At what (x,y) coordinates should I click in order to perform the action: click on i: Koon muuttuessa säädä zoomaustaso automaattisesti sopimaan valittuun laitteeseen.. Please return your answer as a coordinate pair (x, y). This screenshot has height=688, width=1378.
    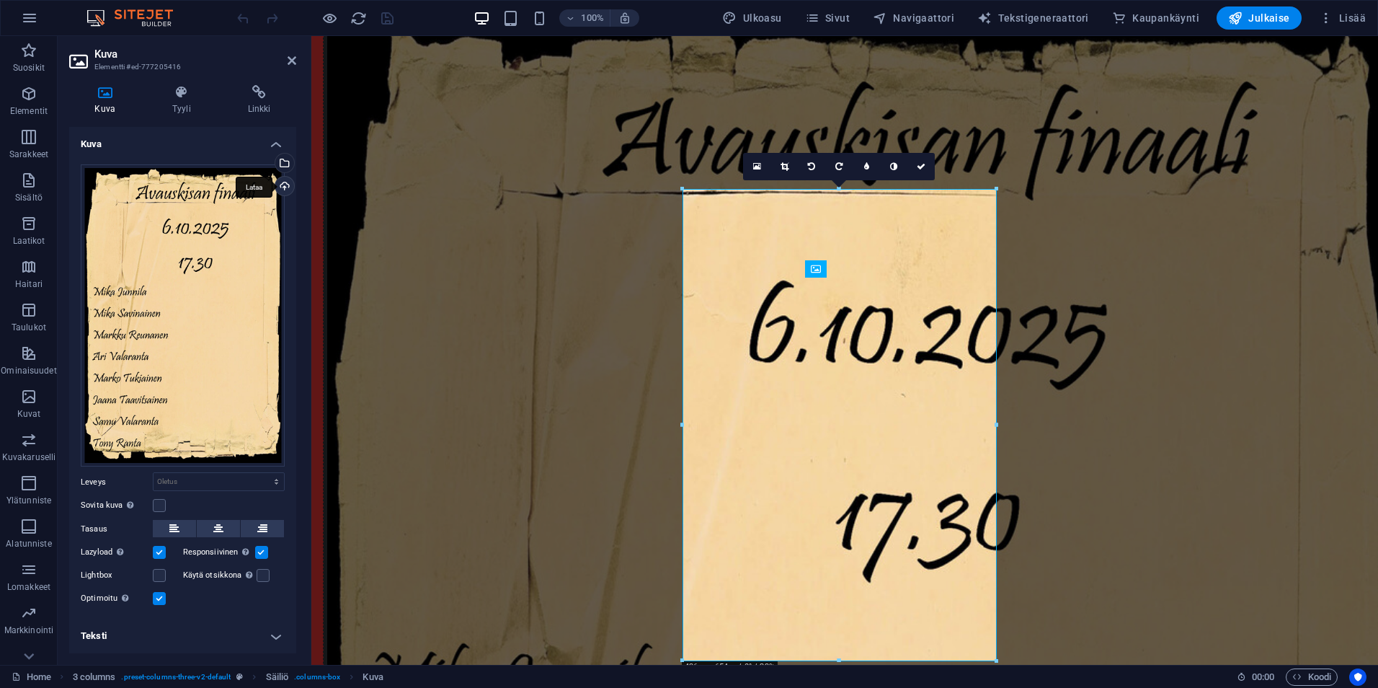
    Looking at the image, I should click on (625, 18).